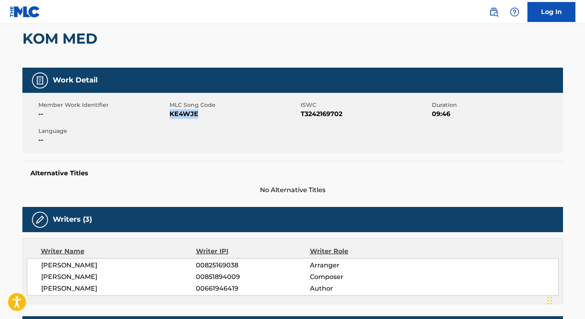 Image resolution: width=585 pixels, height=319 pixels. Describe the element at coordinates (365, 105) in the screenshot. I see `span: ISWC` at that location.